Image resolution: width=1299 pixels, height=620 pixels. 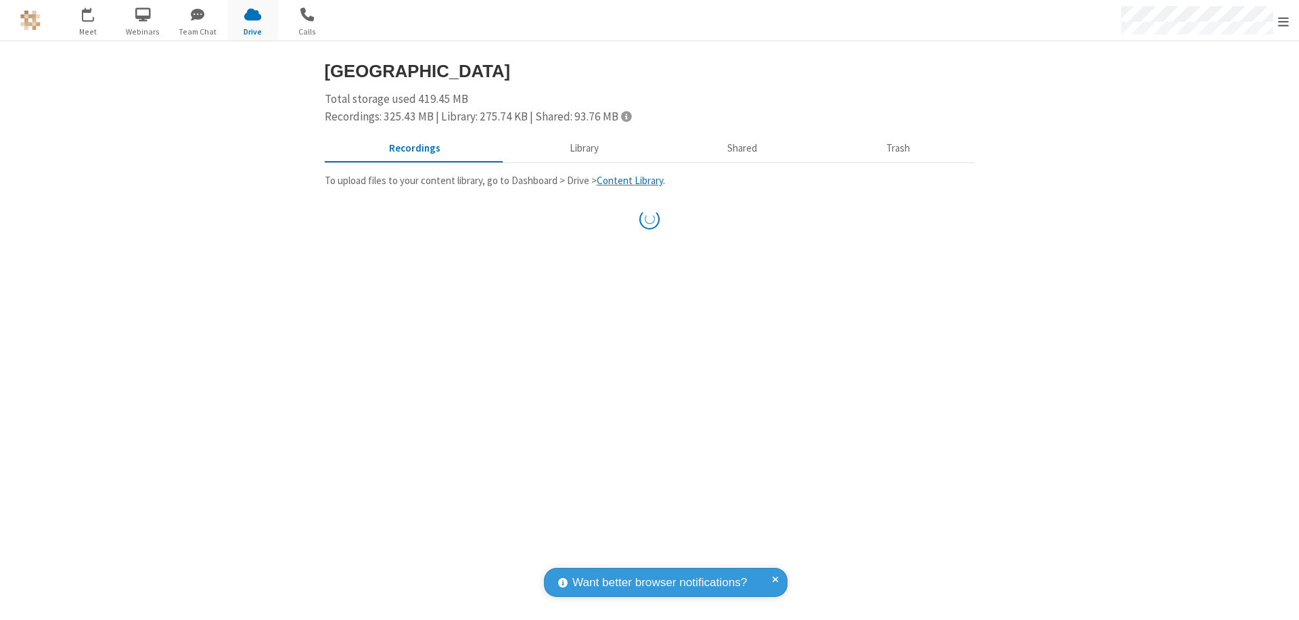 I want to click on span: Drive, so click(x=252, y=32).